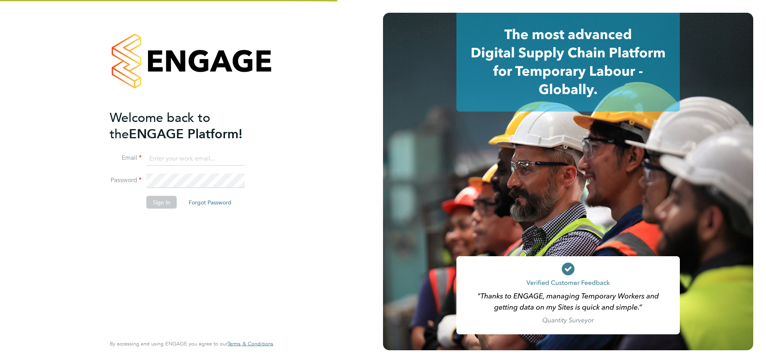 This screenshot has width=766, height=363. Describe the element at coordinates (250, 344) in the screenshot. I see `span: Terms & Conditions` at that location.